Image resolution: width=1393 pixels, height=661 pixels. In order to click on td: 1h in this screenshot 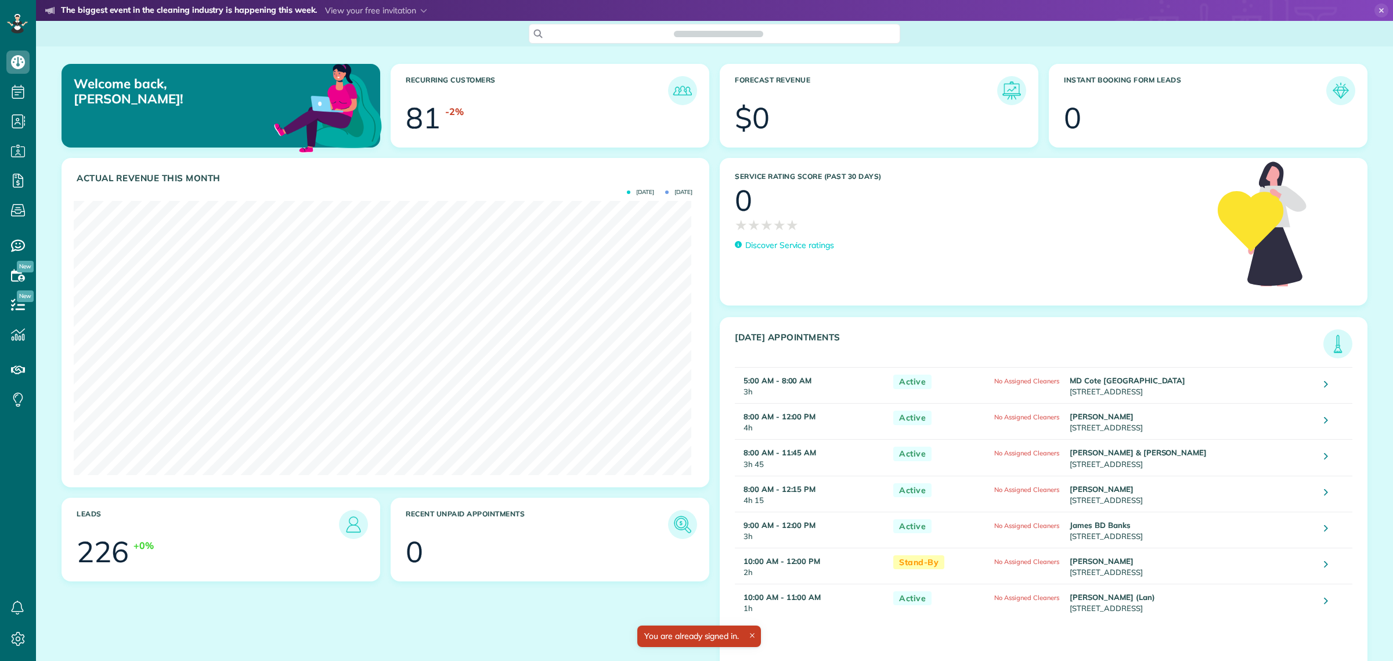, I will do `click(811, 601)`.